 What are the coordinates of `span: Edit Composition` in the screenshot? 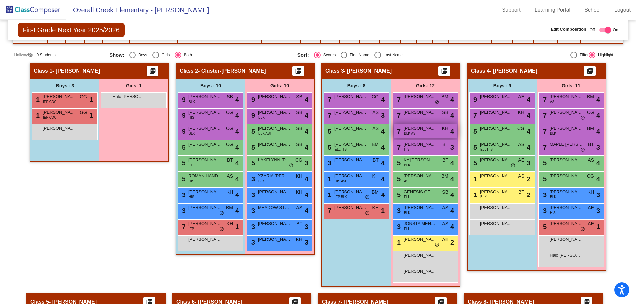 It's located at (568, 29).